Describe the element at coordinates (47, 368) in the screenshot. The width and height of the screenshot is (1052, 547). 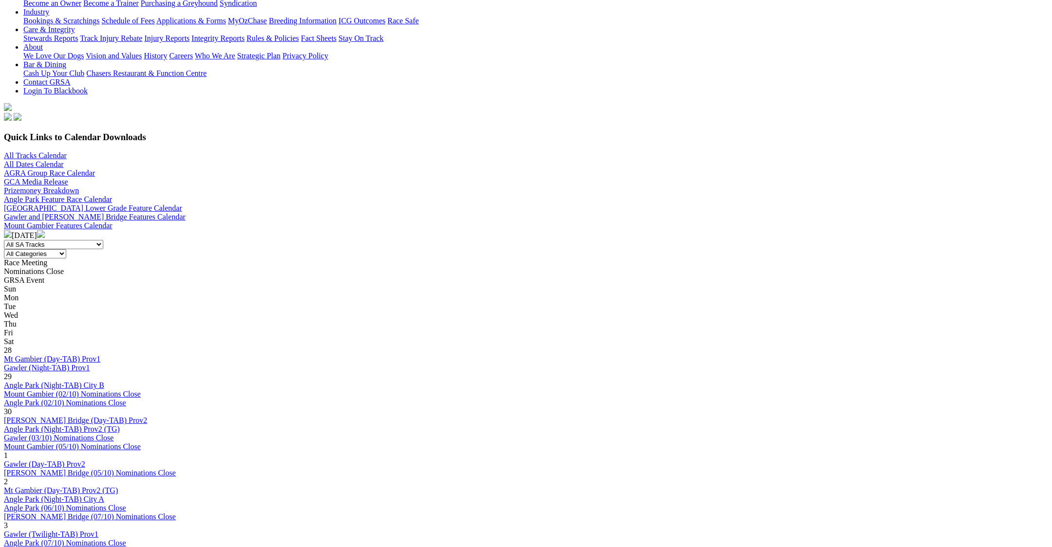
I see `a: Gawler (Night-TAB) Prov1` at that location.